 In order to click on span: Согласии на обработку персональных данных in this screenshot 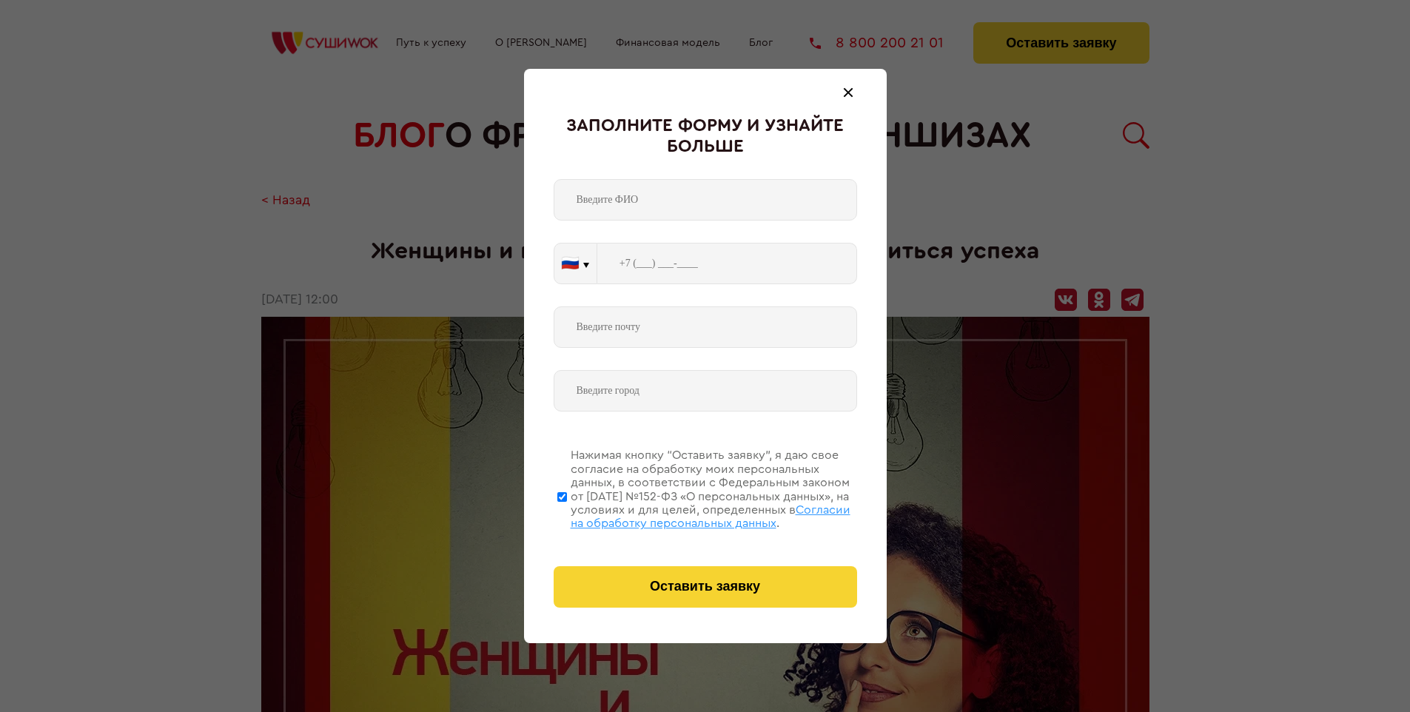, I will do `click(710, 517)`.